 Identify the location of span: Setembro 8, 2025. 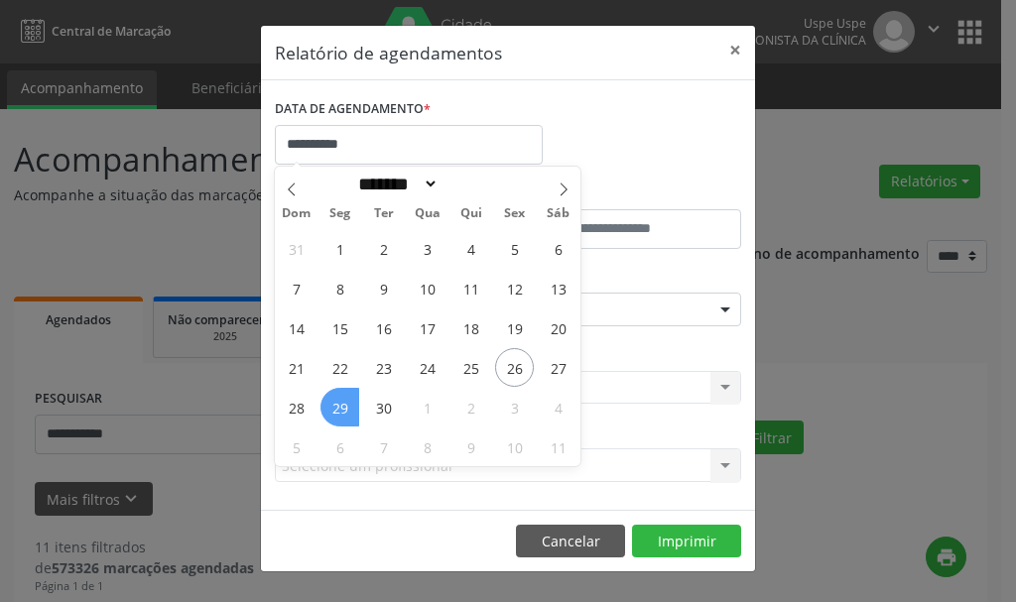
(339, 288).